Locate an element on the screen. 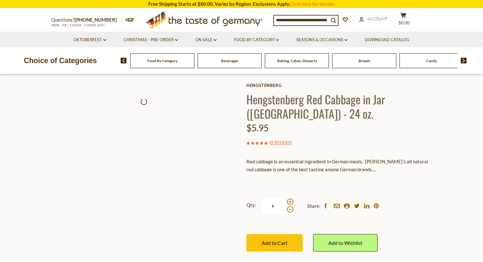  button: $0.00 is located at coordinates (404, 20).